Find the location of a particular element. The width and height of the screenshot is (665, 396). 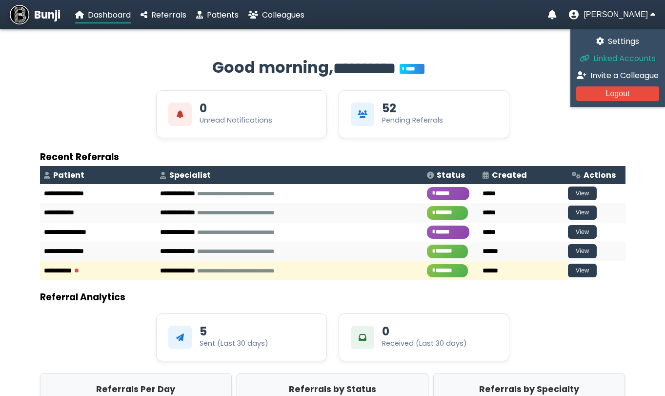

h2: Referrals by Status is located at coordinates (332, 389).